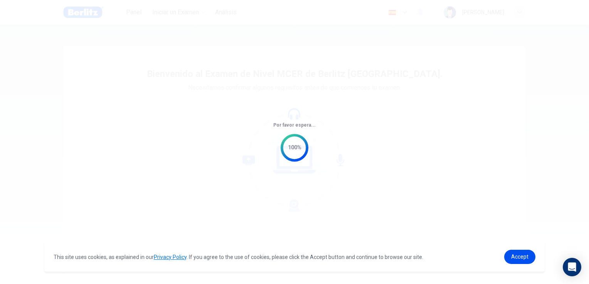 This screenshot has height=284, width=589. Describe the element at coordinates (295, 125) in the screenshot. I see `span: Por favor espera...` at that location.